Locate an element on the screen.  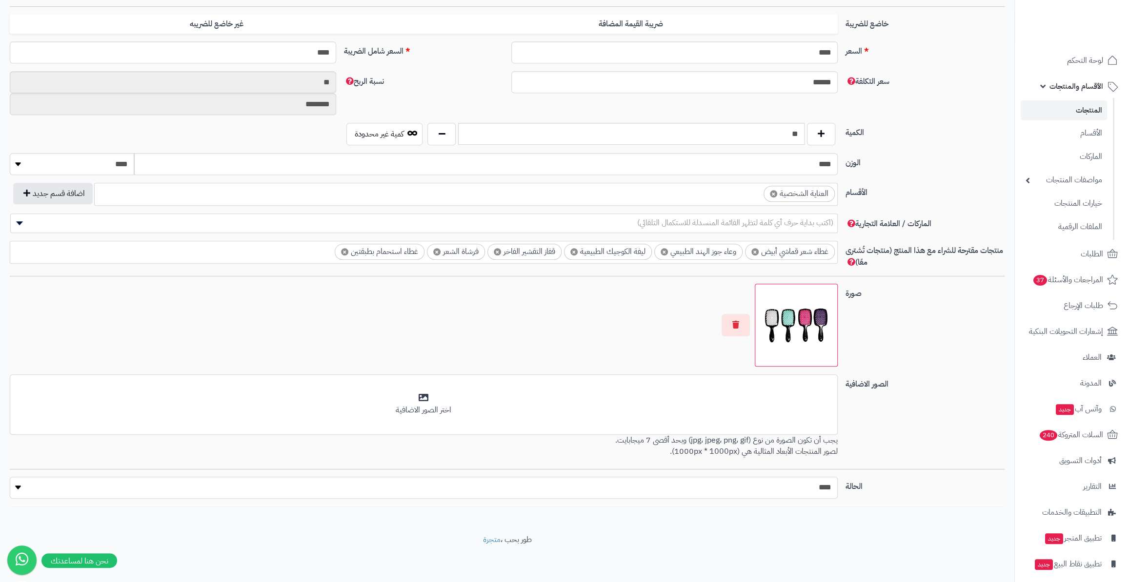
span: 240 is located at coordinates (1048, 436).